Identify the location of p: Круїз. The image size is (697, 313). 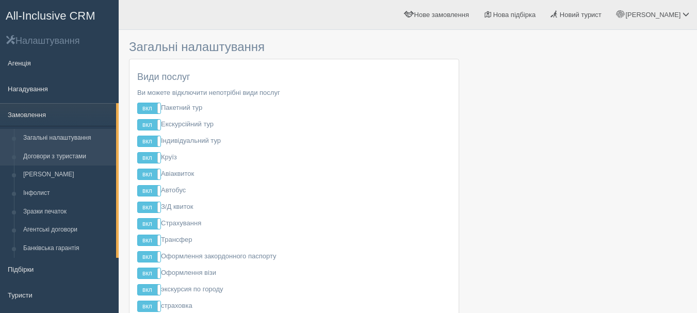
(294, 158).